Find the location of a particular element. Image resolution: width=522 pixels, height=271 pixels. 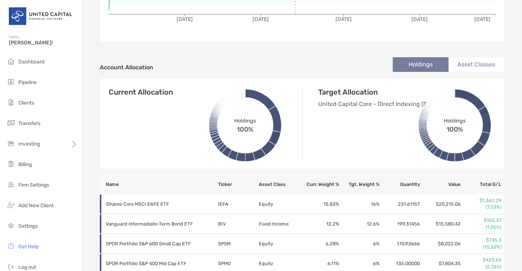

th: Name is located at coordinates (159, 185).